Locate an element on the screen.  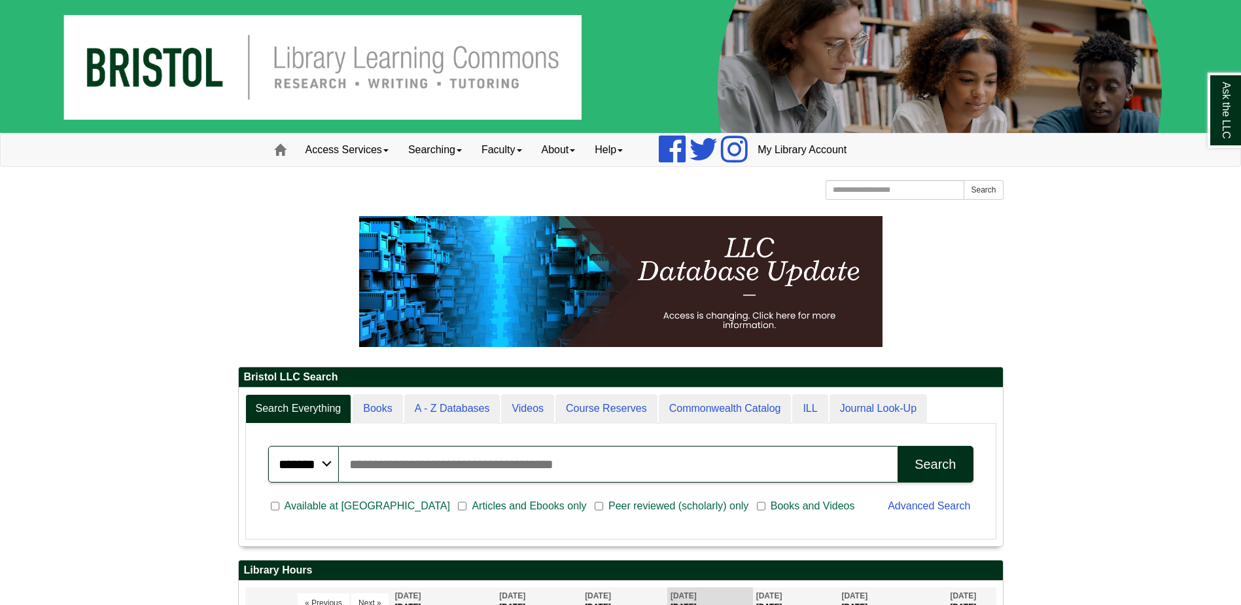
h2: Bristol LLC Search is located at coordinates (621, 377).